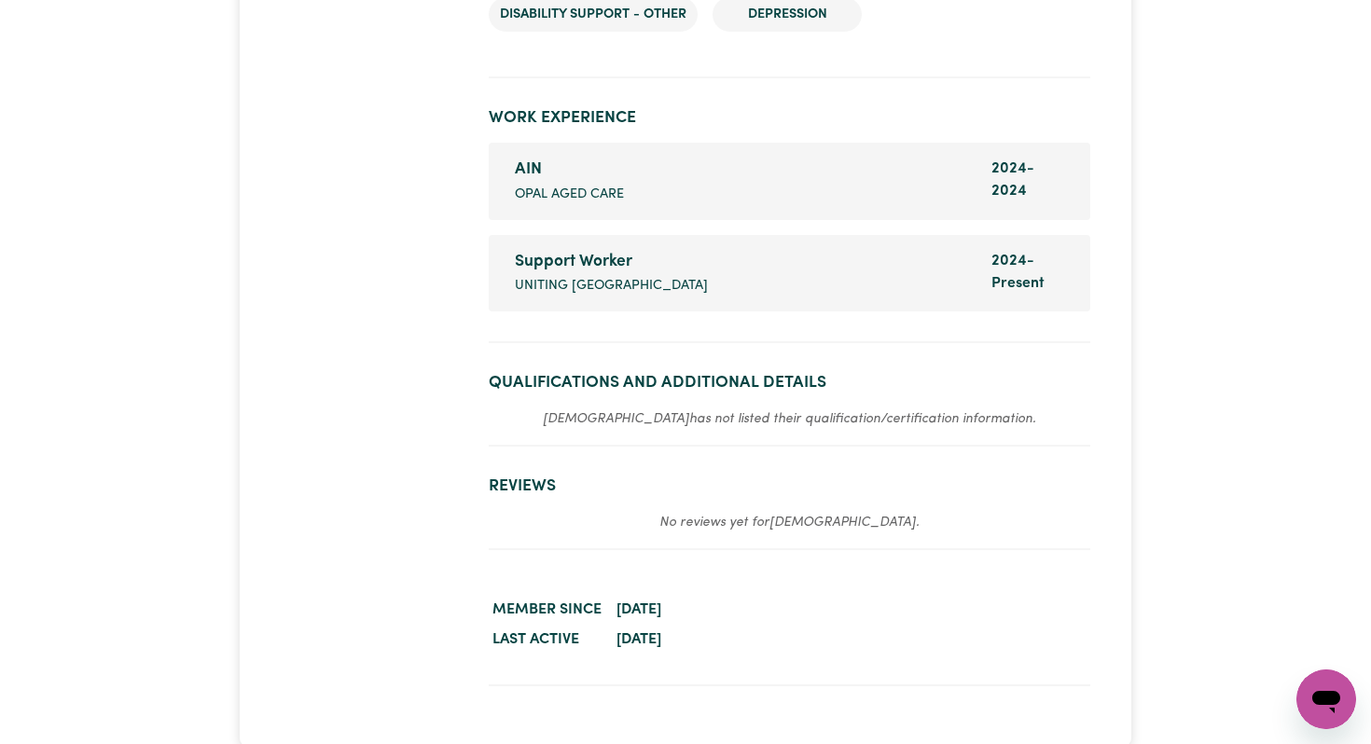 The width and height of the screenshot is (1371, 744). What do you see at coordinates (789, 118) in the screenshot?
I see `h2: Work Experience` at bounding box center [789, 118].